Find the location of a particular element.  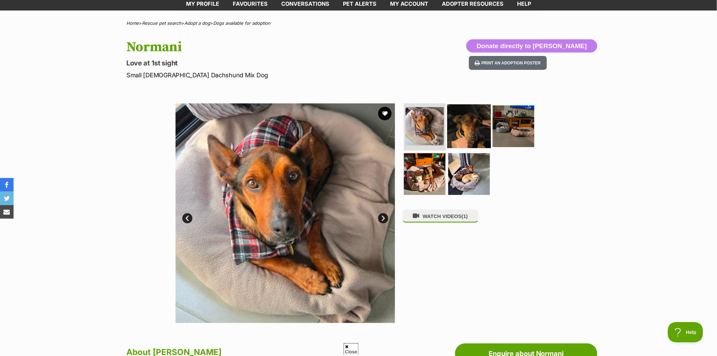

a: Next is located at coordinates (383, 218).